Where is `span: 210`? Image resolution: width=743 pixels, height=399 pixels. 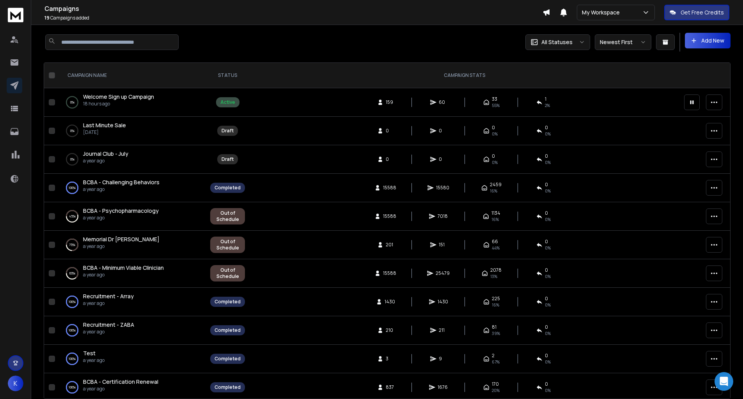 span: 210 is located at coordinates (390, 330).